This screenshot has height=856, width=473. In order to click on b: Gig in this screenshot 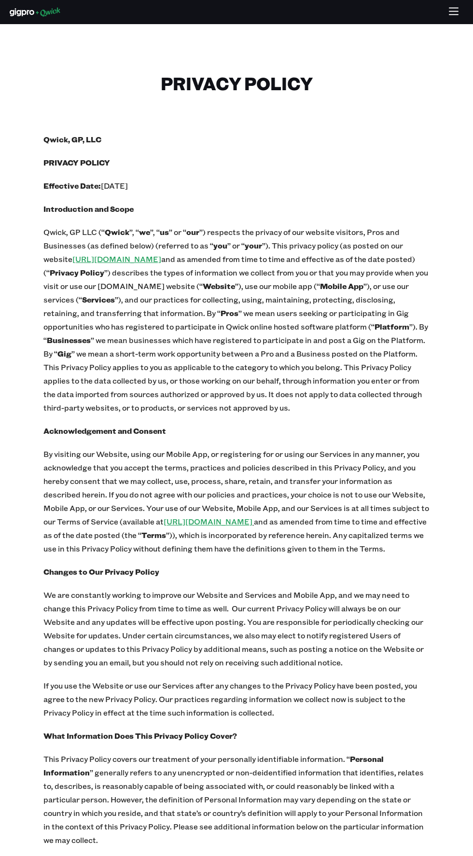, I will do `click(64, 353)`.